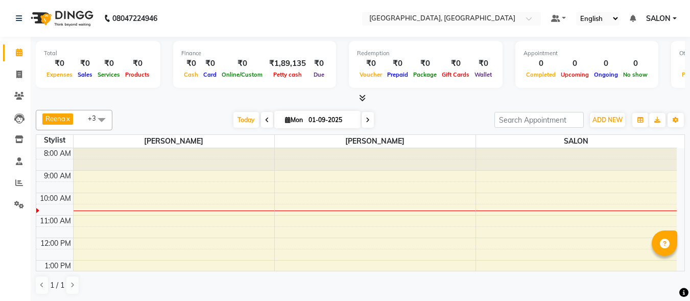  I want to click on span: Products, so click(137, 75).